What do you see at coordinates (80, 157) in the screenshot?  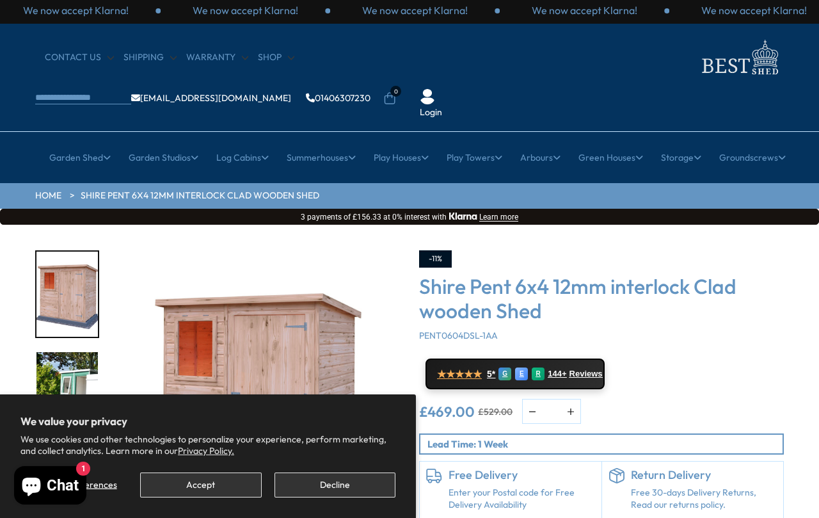 I see `a: Garden Shed` at bounding box center [80, 157].